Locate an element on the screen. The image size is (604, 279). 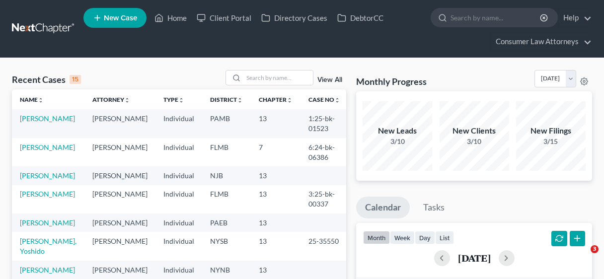
a: Districtunfold_more is located at coordinates (226, 99).